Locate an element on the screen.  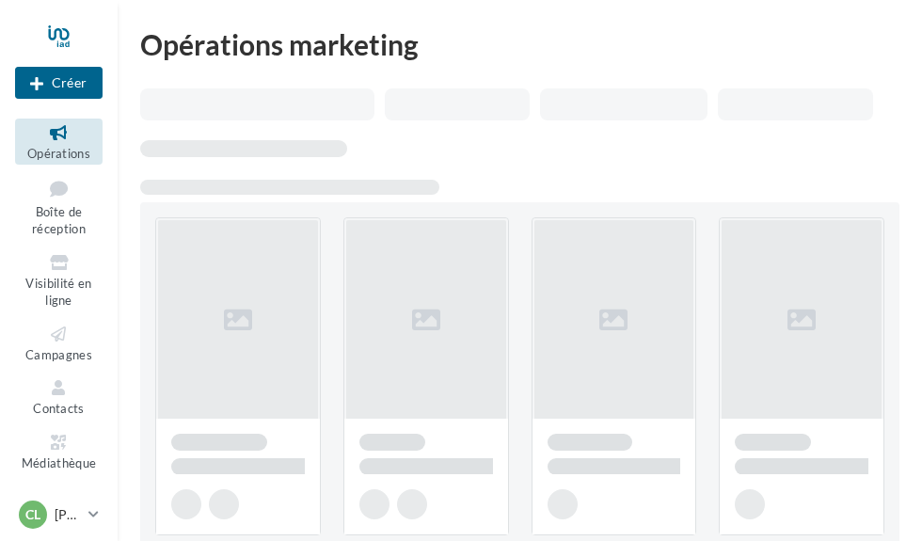
span: Opérations is located at coordinates (58, 153).